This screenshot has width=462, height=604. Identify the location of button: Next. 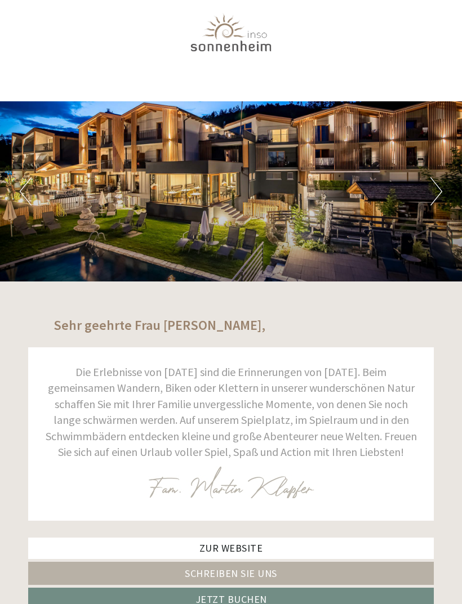
(436, 192).